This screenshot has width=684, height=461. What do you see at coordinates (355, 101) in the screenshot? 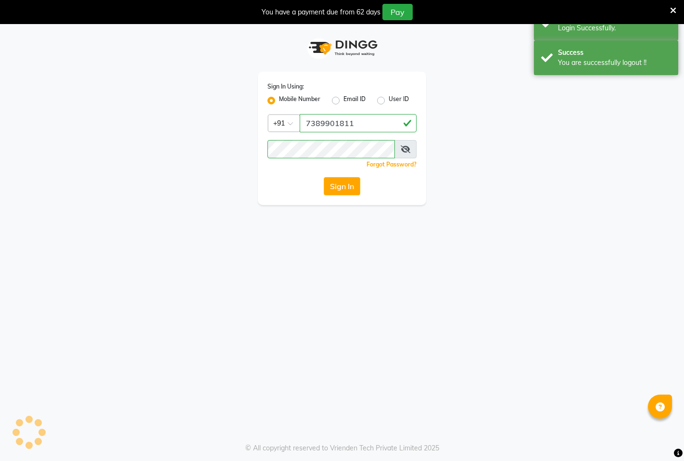
I see `label: Email ID` at bounding box center [355, 101].